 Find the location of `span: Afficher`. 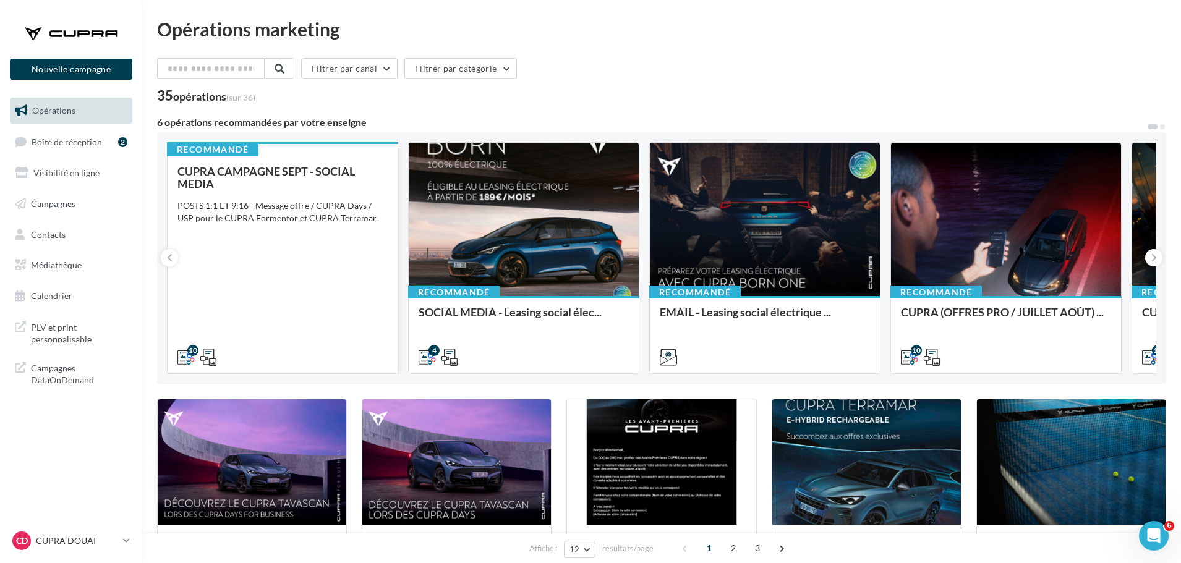

span: Afficher is located at coordinates (543, 548).